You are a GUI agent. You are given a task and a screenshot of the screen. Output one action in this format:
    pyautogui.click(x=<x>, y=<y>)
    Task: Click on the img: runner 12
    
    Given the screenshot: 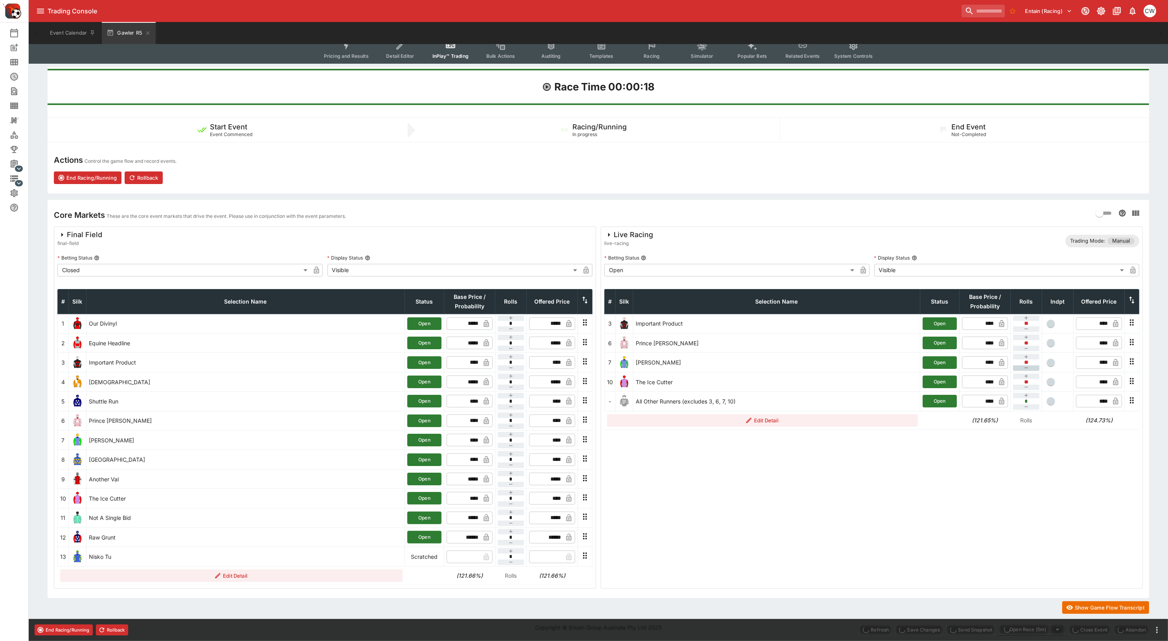 What is the action you would take?
    pyautogui.click(x=77, y=537)
    